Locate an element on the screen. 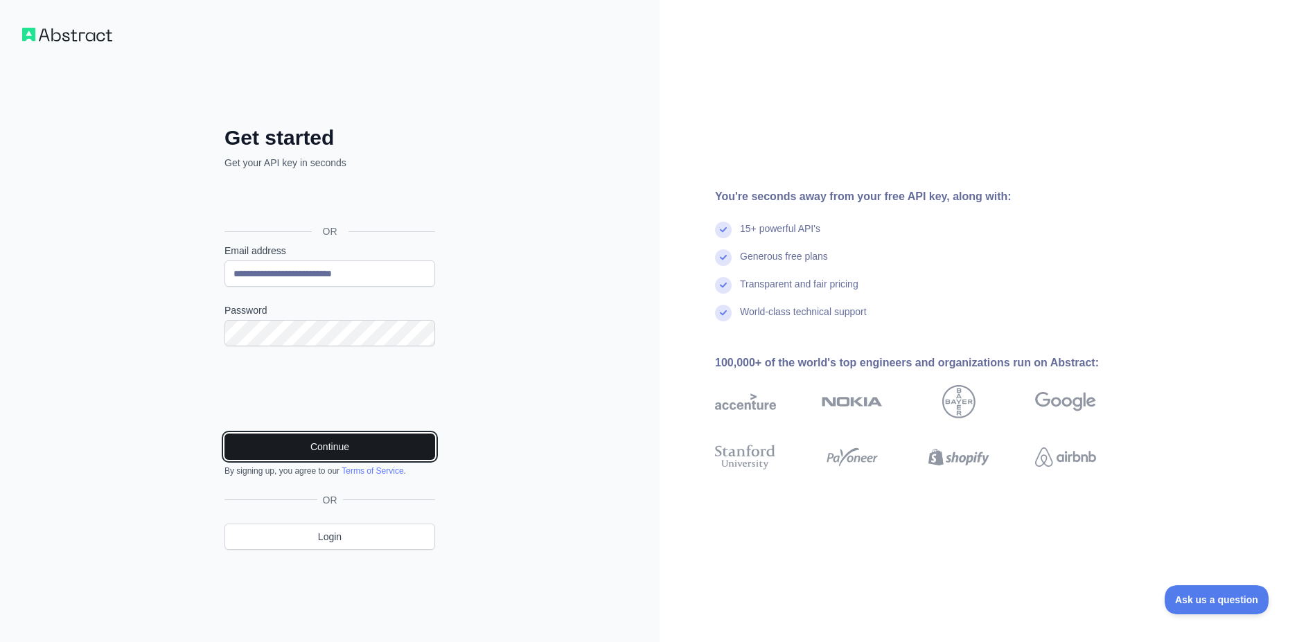  div: By signing up, you agree to our . is located at coordinates (330, 471).